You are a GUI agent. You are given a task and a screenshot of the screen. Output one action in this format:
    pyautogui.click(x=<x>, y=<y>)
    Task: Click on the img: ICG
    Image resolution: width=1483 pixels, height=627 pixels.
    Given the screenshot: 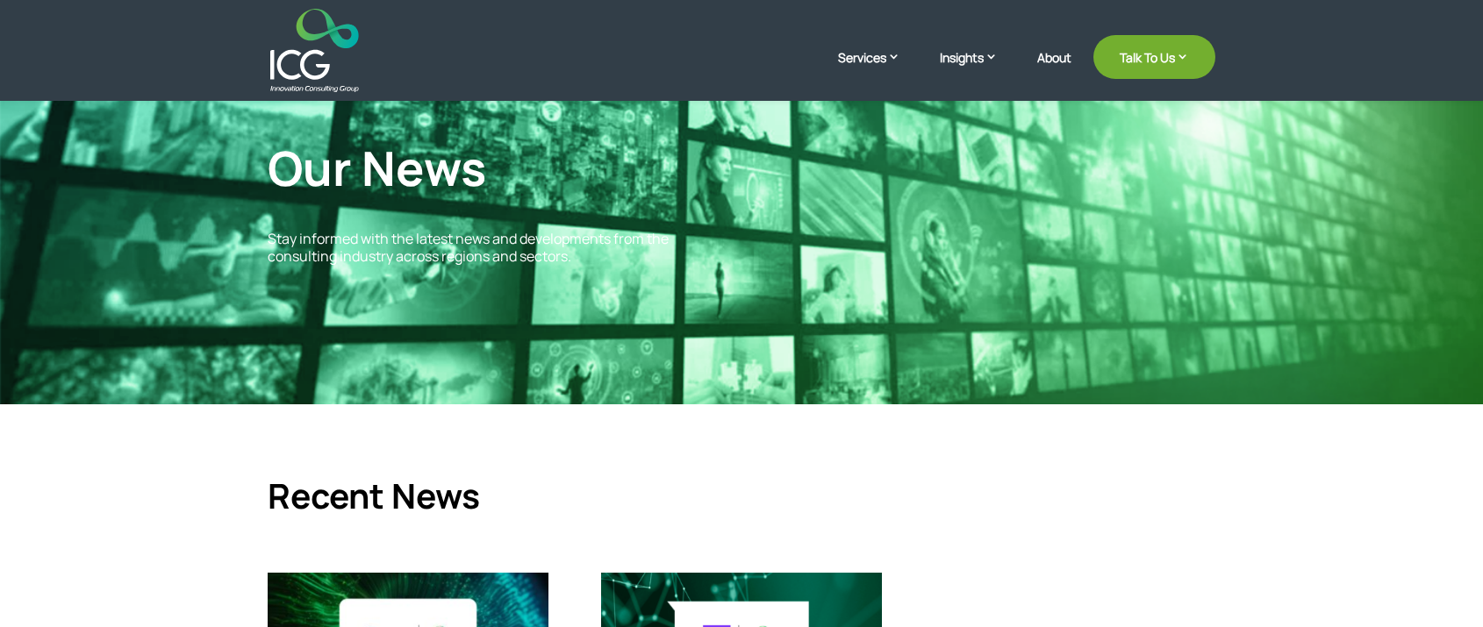 What is the action you would take?
    pyautogui.click(x=314, y=50)
    